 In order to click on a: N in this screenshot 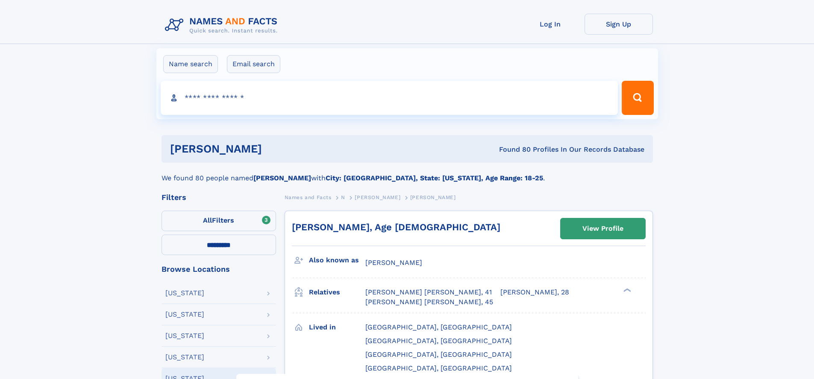, I will do `click(343, 197)`.